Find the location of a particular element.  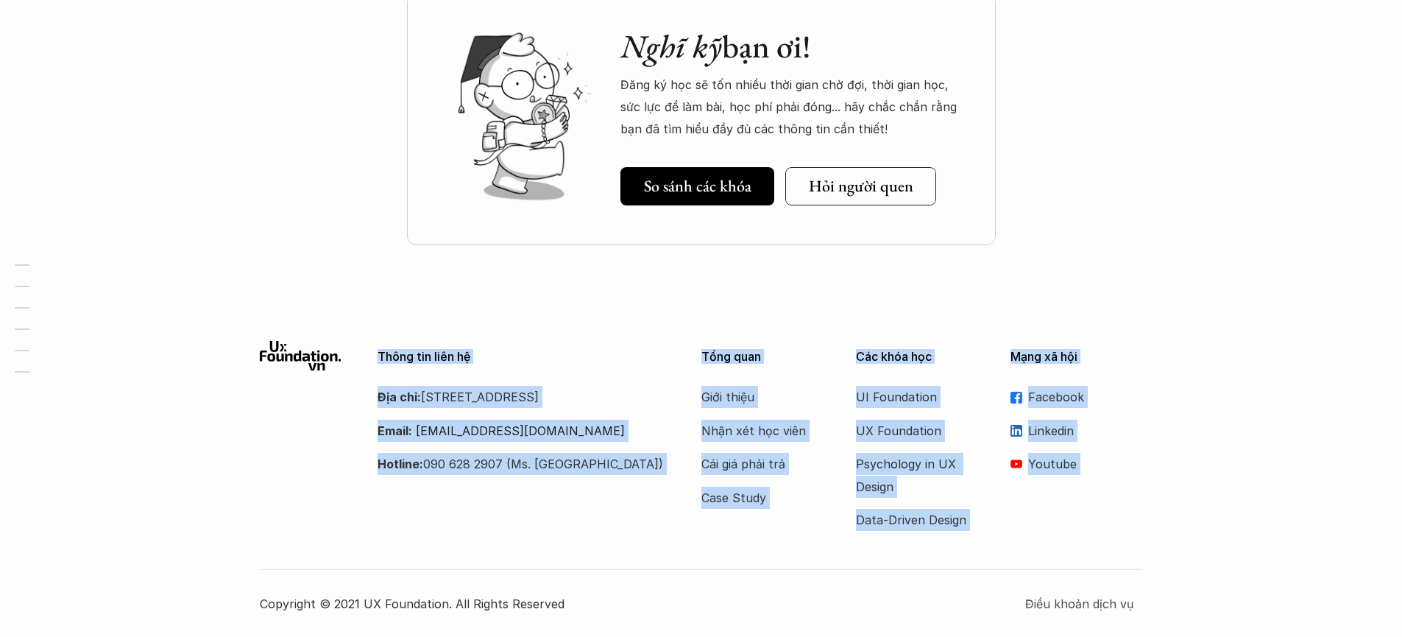

a: Điều khoản dịch vụ is located at coordinates (1084, 603).